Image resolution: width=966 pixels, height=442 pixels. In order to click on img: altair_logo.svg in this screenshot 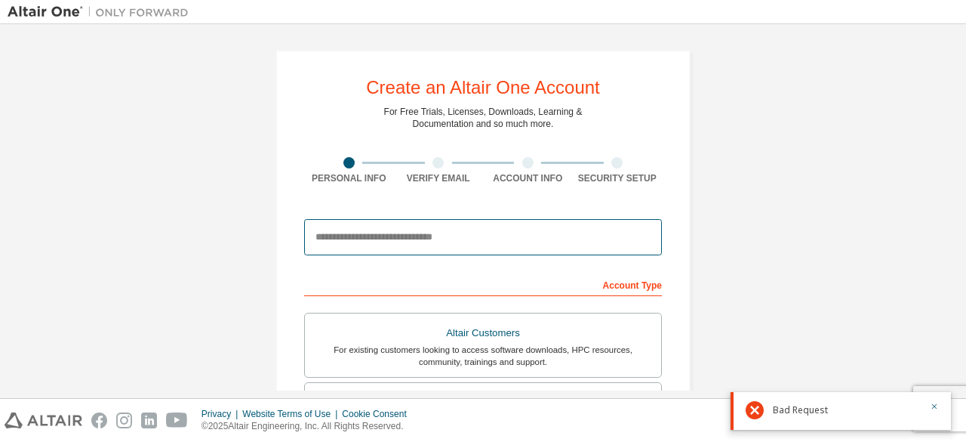, I will do `click(43, 420)`.